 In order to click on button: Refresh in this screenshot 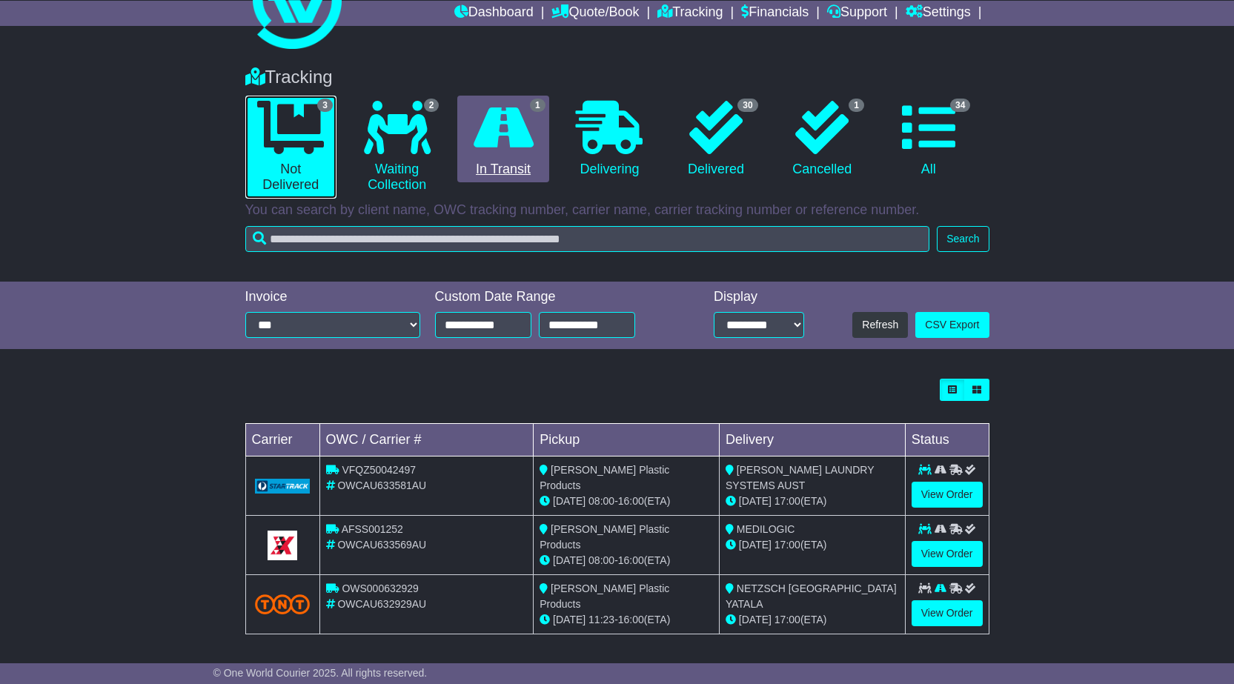, I will do `click(880, 325)`.